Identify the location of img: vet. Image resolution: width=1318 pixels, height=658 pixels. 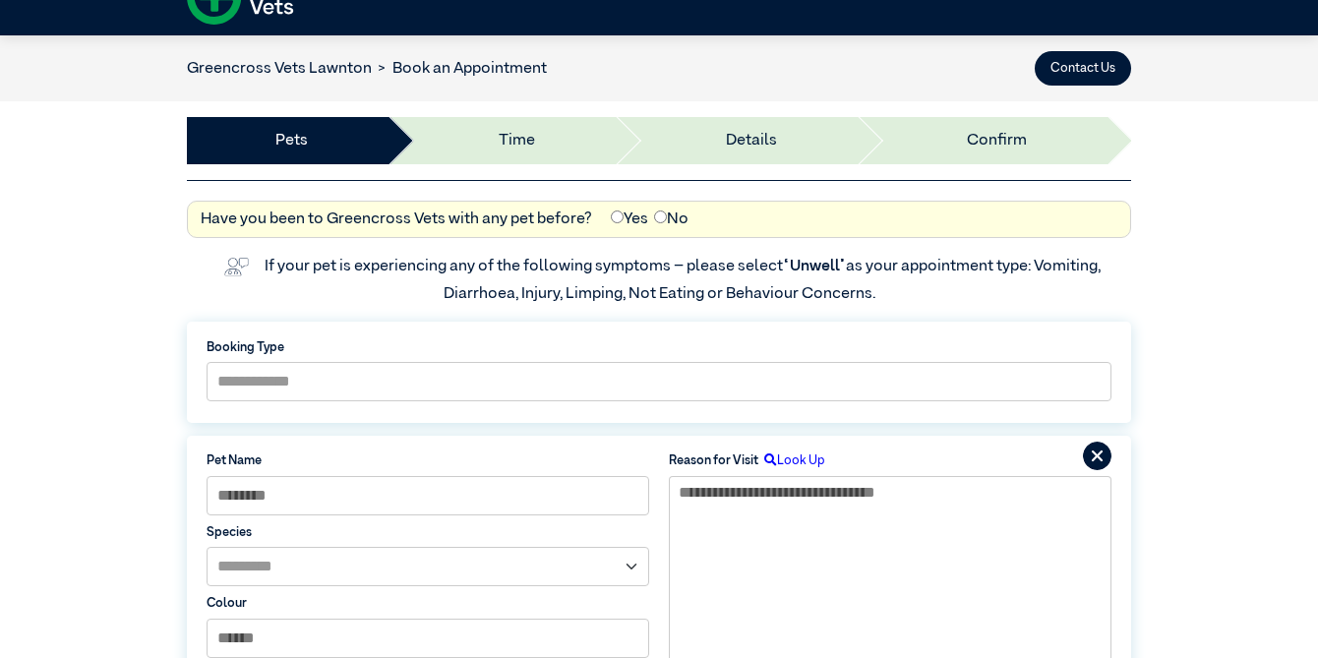
(236, 267).